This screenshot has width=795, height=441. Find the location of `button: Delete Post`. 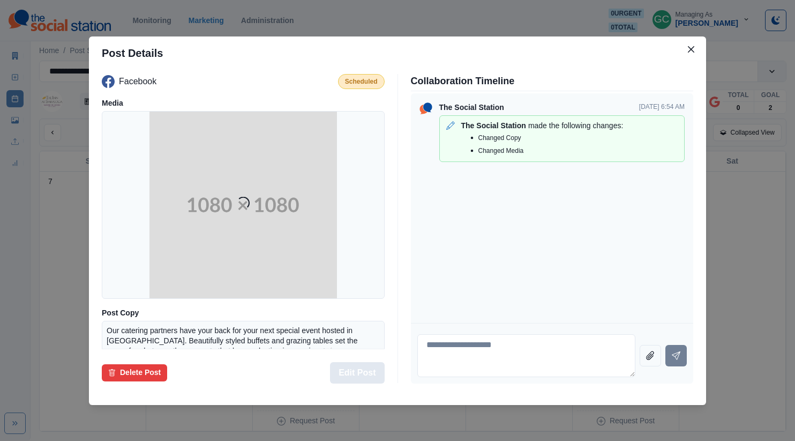

button: Delete Post is located at coordinates (135, 373).